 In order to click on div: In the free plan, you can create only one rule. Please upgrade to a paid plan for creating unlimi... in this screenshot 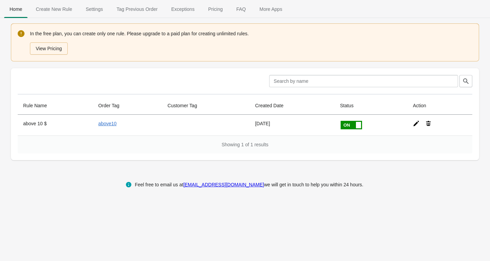, I will do `click(251, 42)`.